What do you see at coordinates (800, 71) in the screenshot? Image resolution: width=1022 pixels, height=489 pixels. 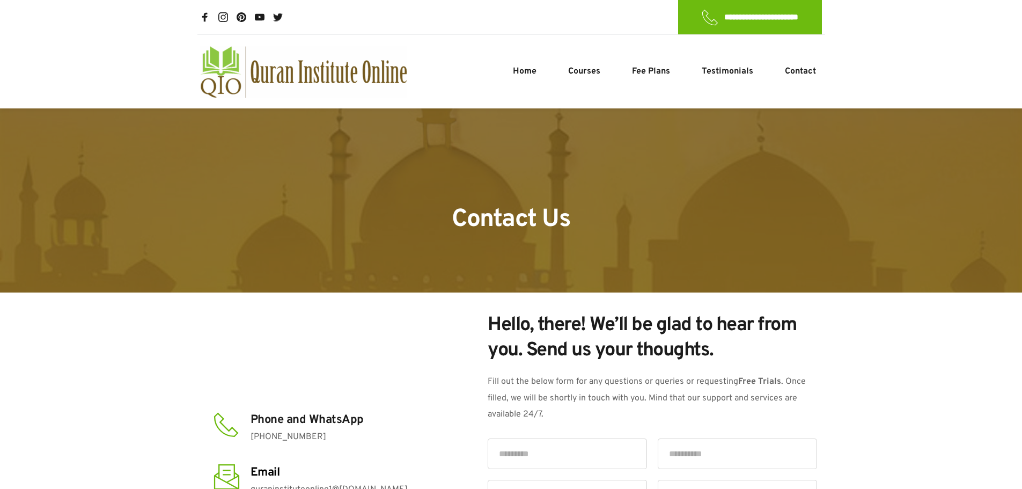 I see `a: Contact` at bounding box center [800, 71].